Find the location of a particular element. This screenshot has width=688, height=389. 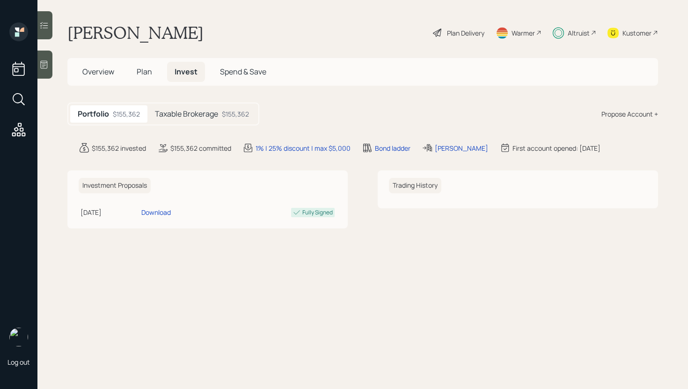

div: Download is located at coordinates (156, 212).